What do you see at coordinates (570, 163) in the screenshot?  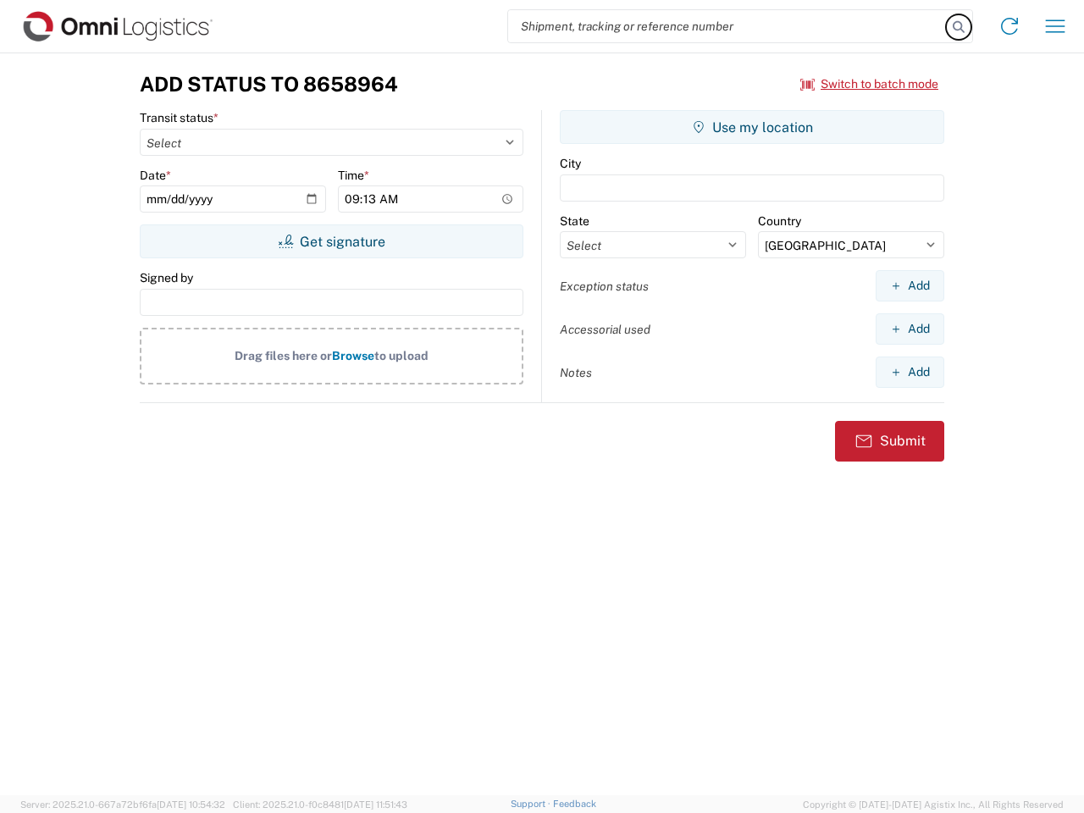 I see `label: City` at bounding box center [570, 163].